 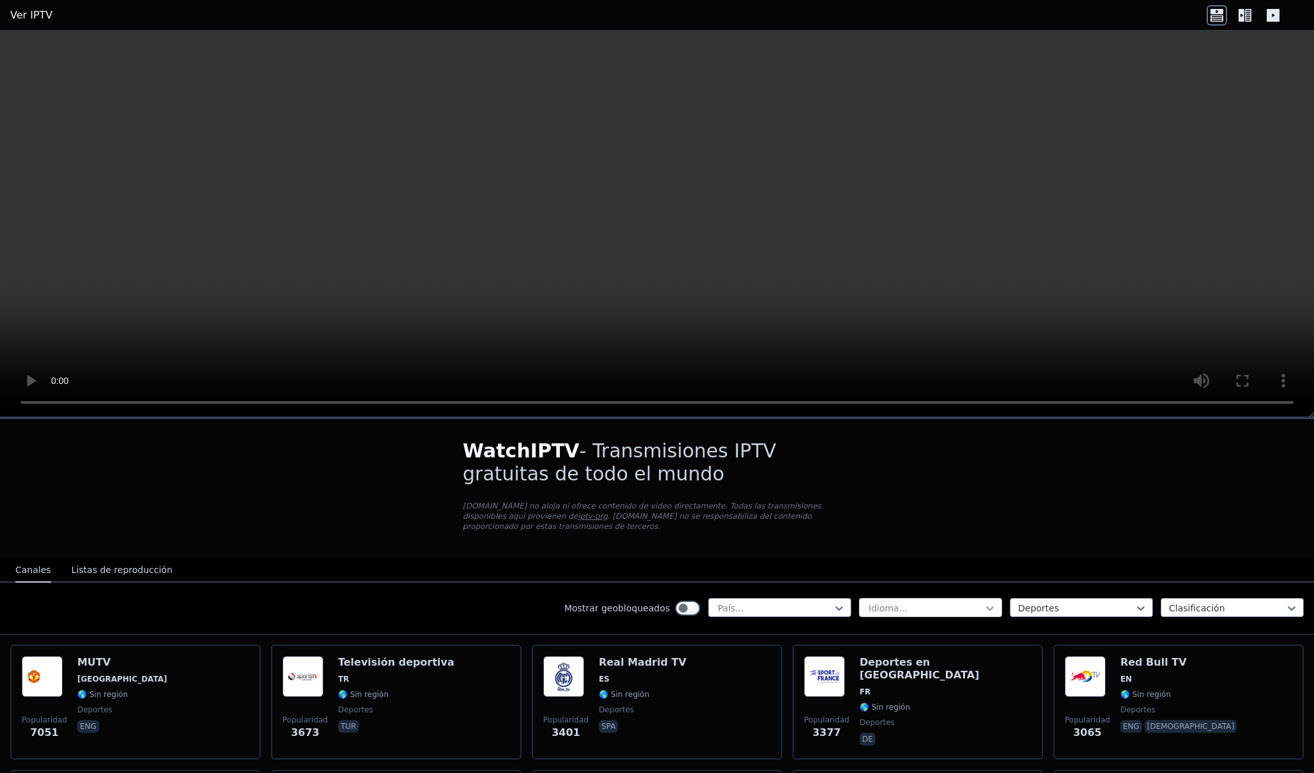 What do you see at coordinates (396, 662) in the screenshot?
I see `font: Televisión deportiva` at bounding box center [396, 662].